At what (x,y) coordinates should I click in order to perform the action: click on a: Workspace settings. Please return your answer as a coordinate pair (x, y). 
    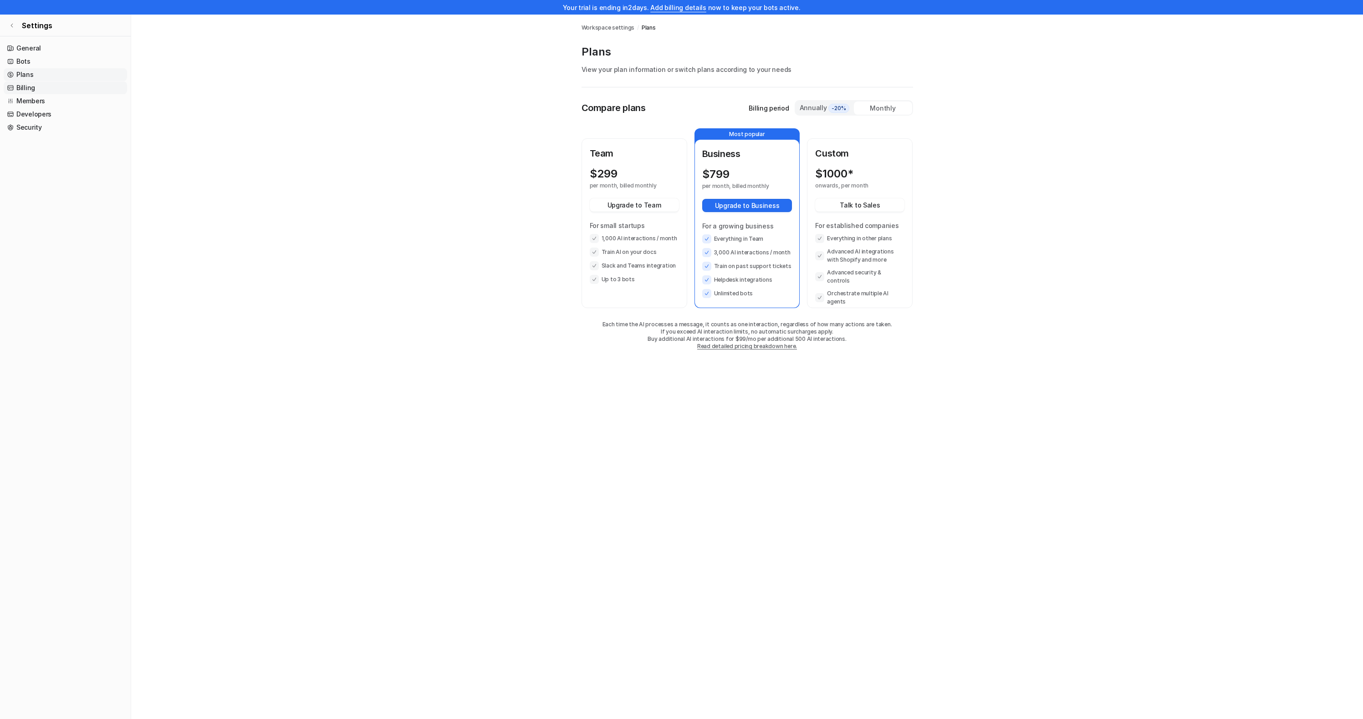
    Looking at the image, I should click on (608, 28).